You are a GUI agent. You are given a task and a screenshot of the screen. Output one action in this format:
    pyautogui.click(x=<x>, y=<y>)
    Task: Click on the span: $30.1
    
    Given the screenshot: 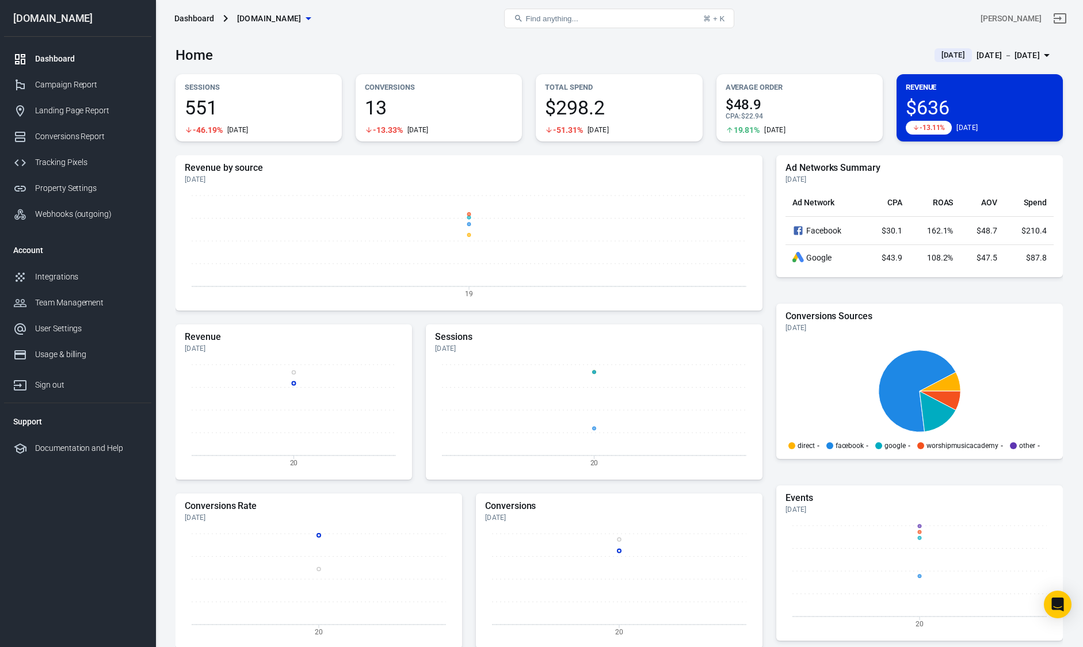 What is the action you would take?
    pyautogui.click(x=892, y=231)
    